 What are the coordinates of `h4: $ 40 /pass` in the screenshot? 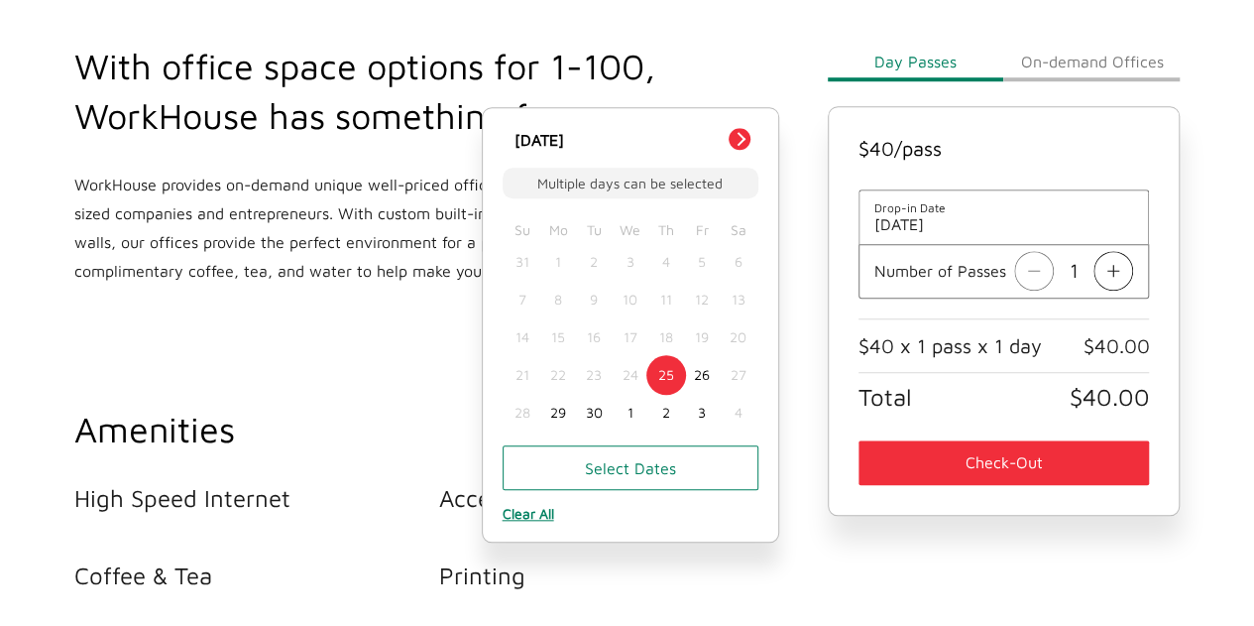 It's located at (1004, 148).